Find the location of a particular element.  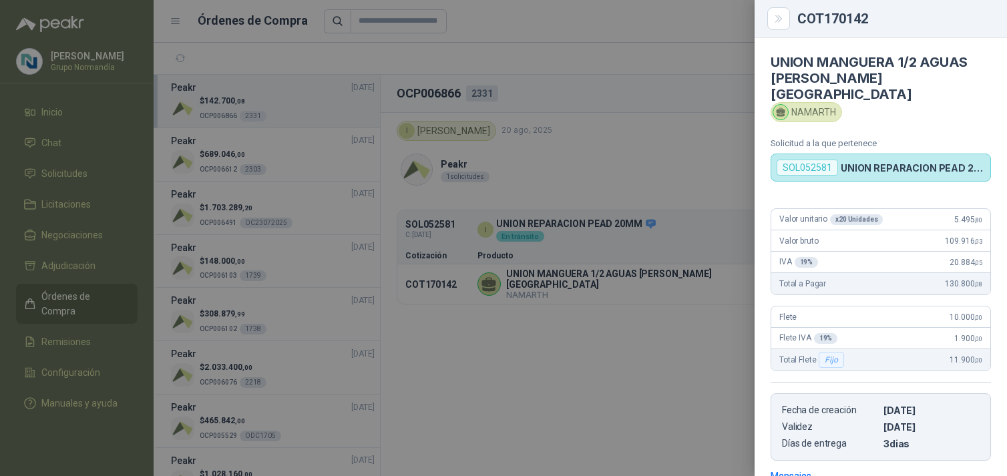

span: Valor unitario is located at coordinates (831, 220).